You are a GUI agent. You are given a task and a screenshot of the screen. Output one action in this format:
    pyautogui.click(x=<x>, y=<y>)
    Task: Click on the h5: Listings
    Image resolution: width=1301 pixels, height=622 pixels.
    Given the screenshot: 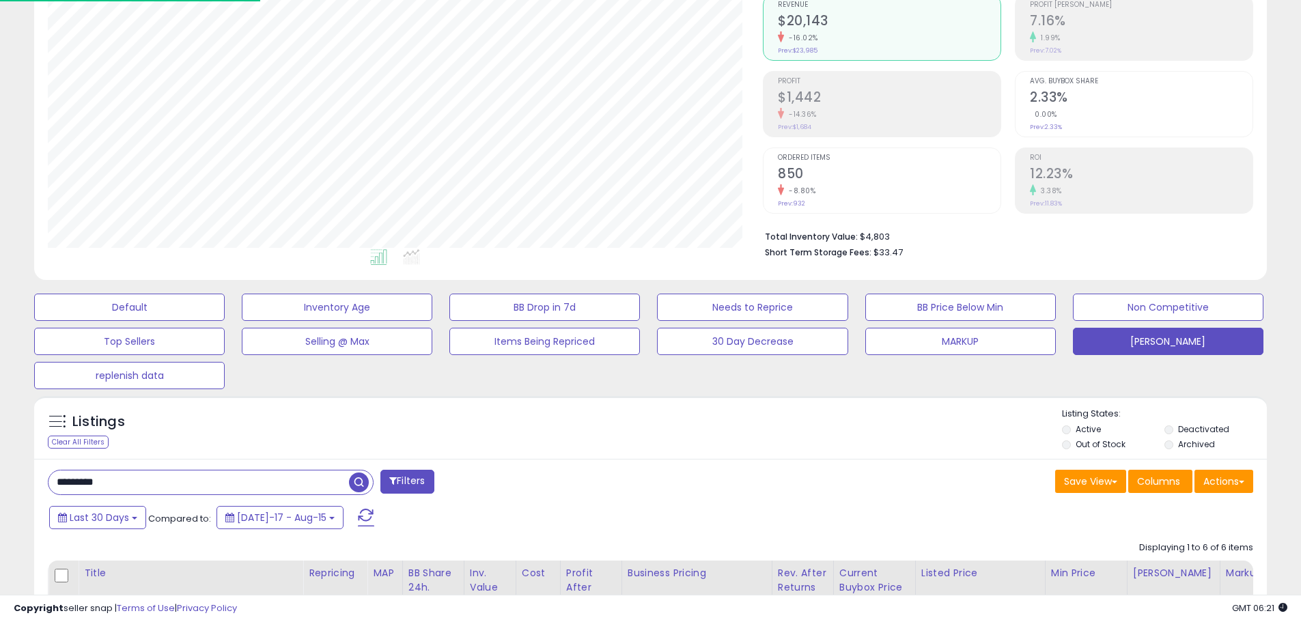 What is the action you would take?
    pyautogui.click(x=98, y=422)
    